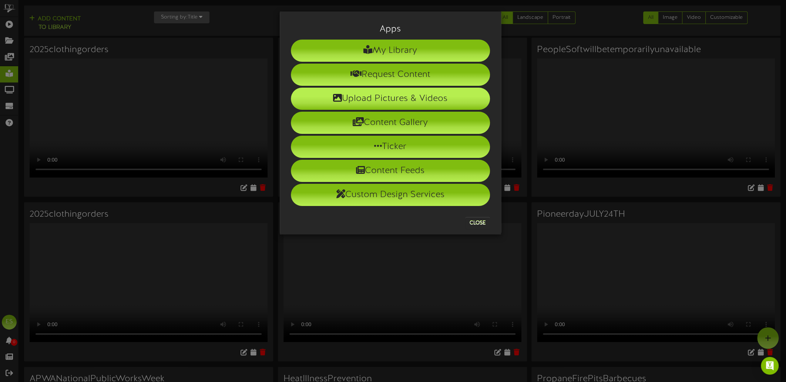 Image resolution: width=786 pixels, height=382 pixels. Describe the element at coordinates (390, 75) in the screenshot. I see `li: Request Content` at that location.